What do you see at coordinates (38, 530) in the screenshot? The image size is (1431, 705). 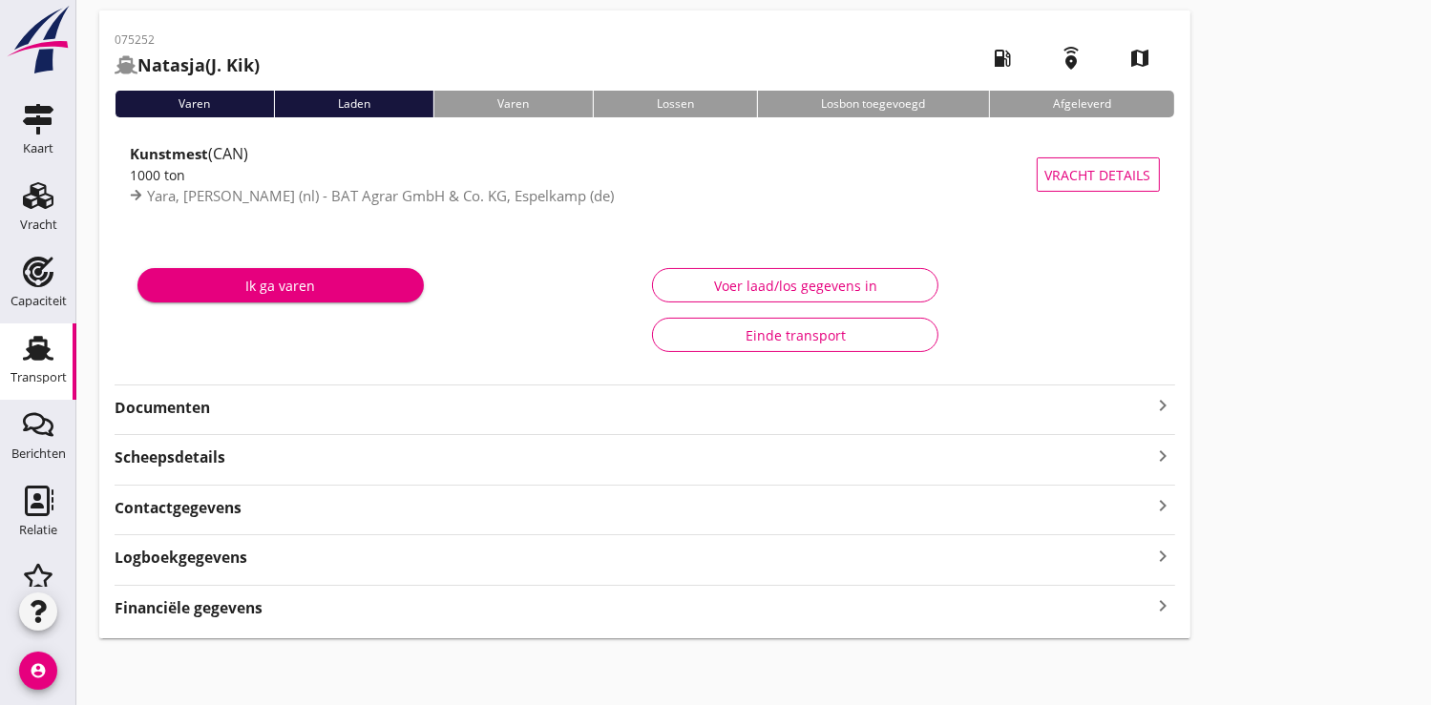 I see `div: Relatie` at bounding box center [38, 530].